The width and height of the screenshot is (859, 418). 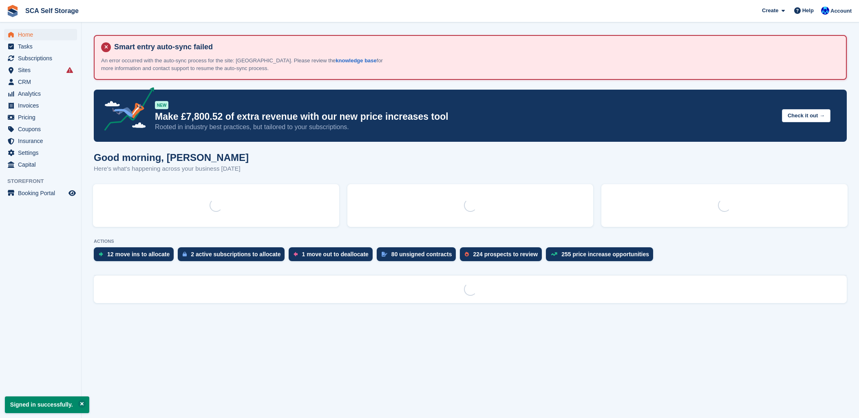 I want to click on span: Settings, so click(x=42, y=153).